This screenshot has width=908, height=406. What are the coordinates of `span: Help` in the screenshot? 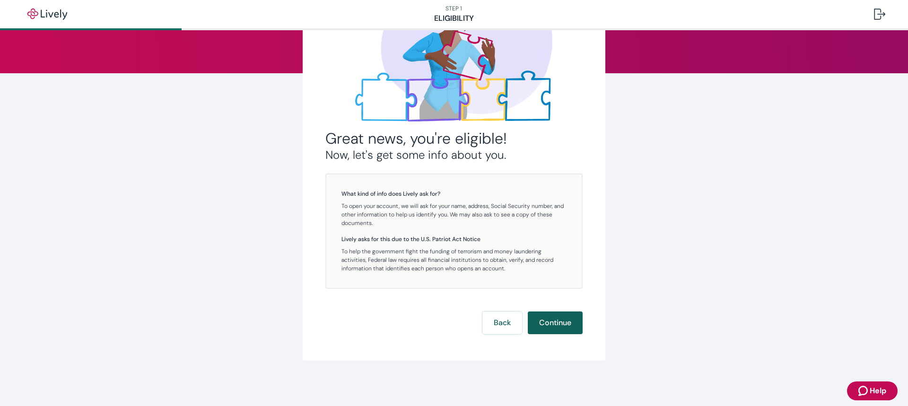 It's located at (877, 391).